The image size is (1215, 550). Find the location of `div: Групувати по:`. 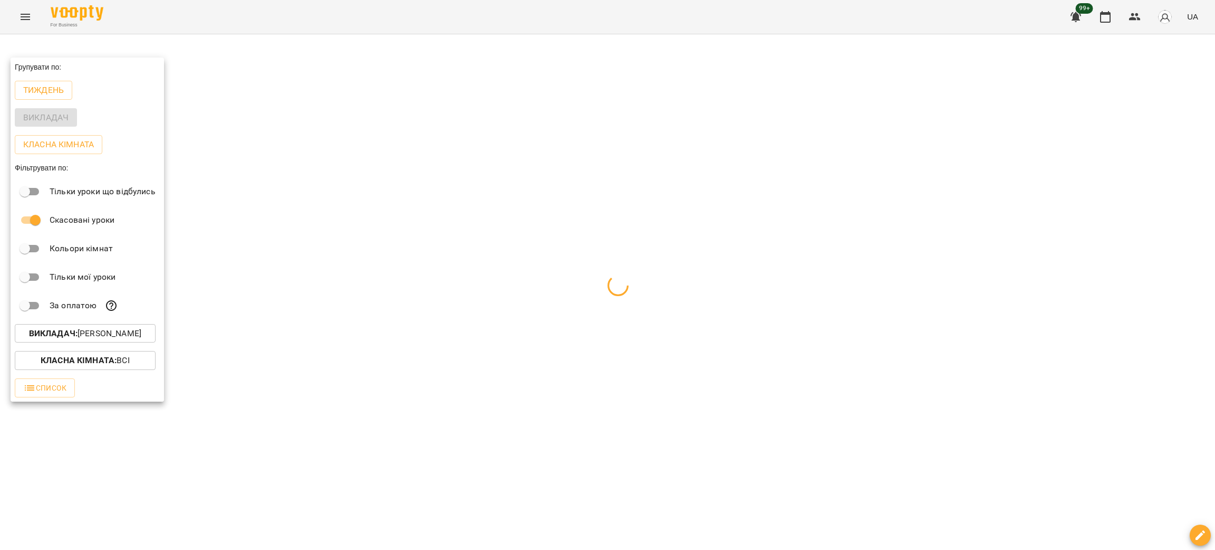

div: Групувати по: is located at coordinates (87, 67).